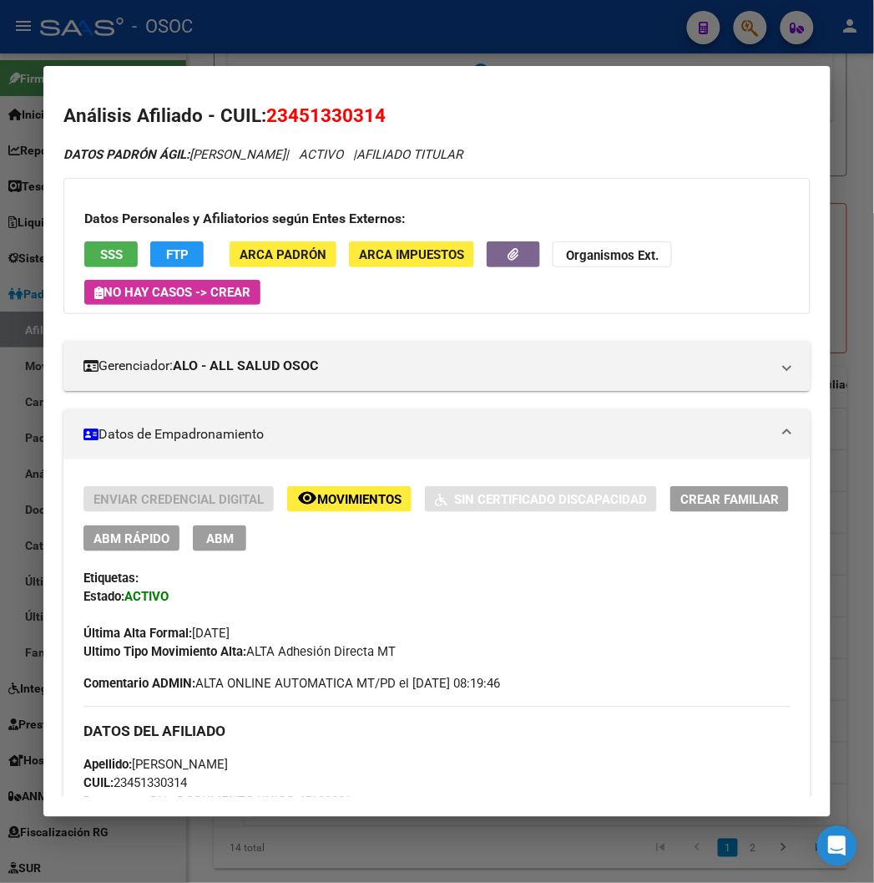 The width and height of the screenshot is (874, 883). Describe the element at coordinates (412, 255) in the screenshot. I see `span: ARCA Impuestos` at that location.